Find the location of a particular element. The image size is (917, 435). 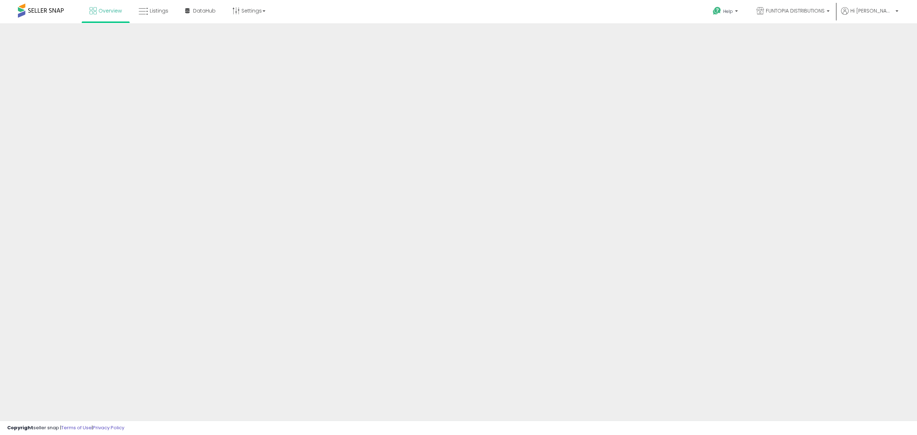

a: Help is located at coordinates (726, 12).